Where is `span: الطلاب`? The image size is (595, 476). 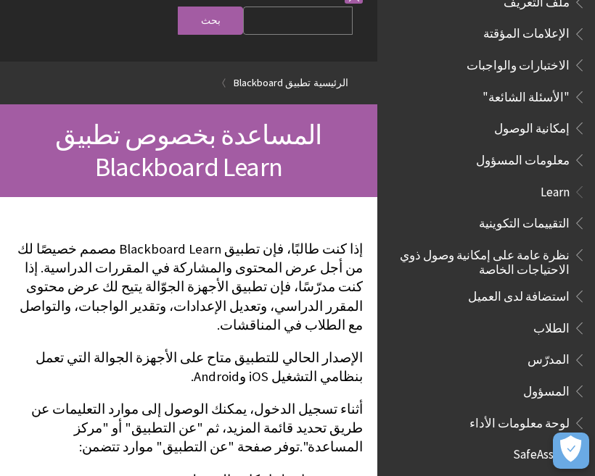
span: الطلاب is located at coordinates (551, 326).